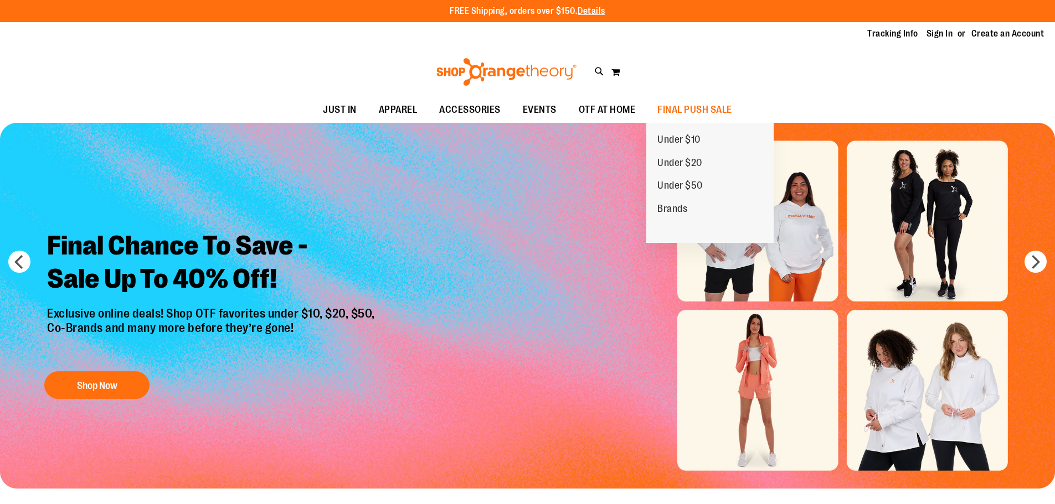 Image resolution: width=1055 pixels, height=504 pixels. I want to click on span: Under $20, so click(679, 164).